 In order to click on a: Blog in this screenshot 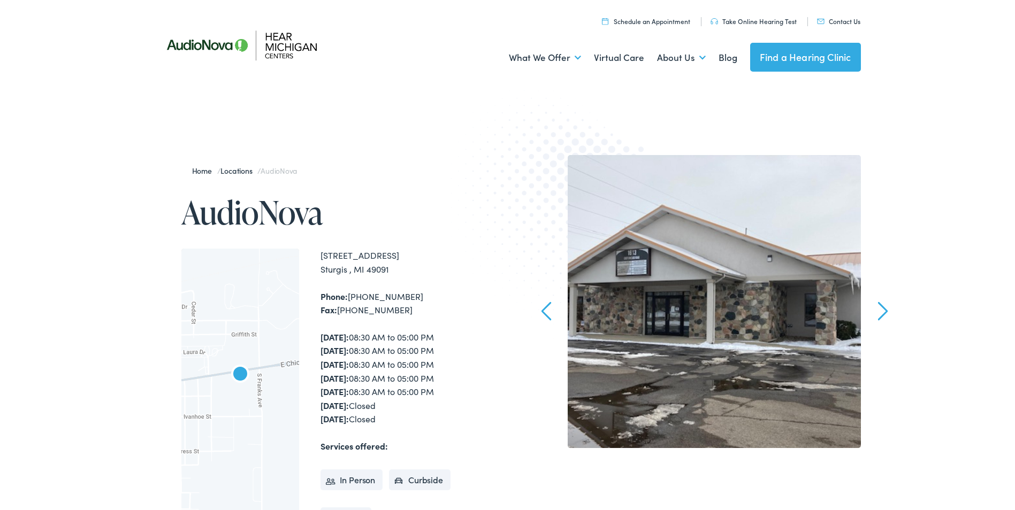, I will do `click(728, 58)`.